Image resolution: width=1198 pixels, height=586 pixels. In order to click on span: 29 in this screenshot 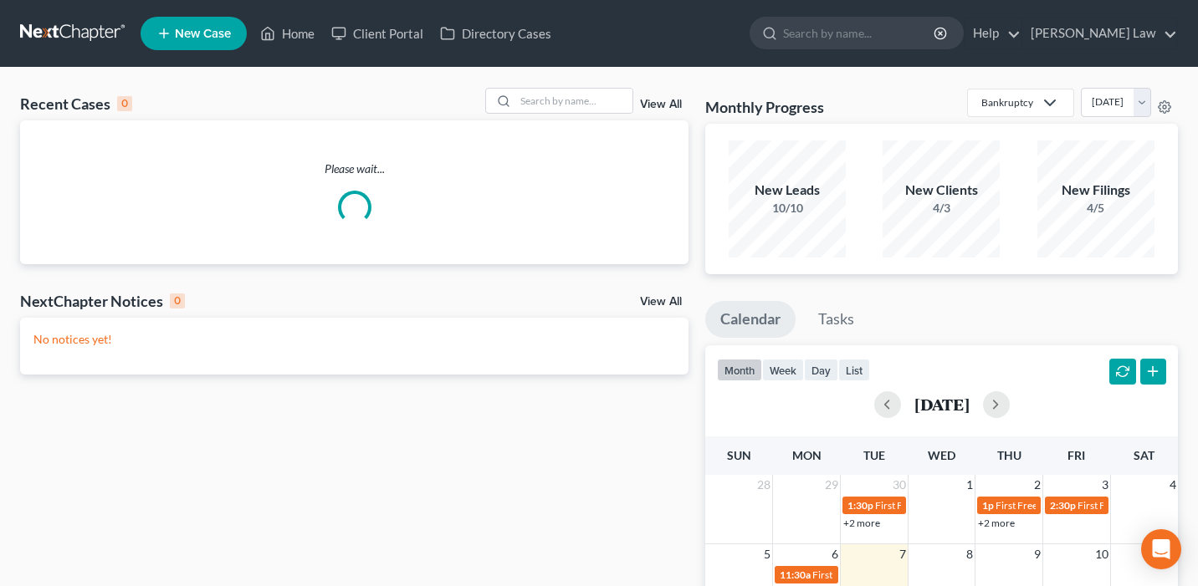, I will do `click(832, 485)`.